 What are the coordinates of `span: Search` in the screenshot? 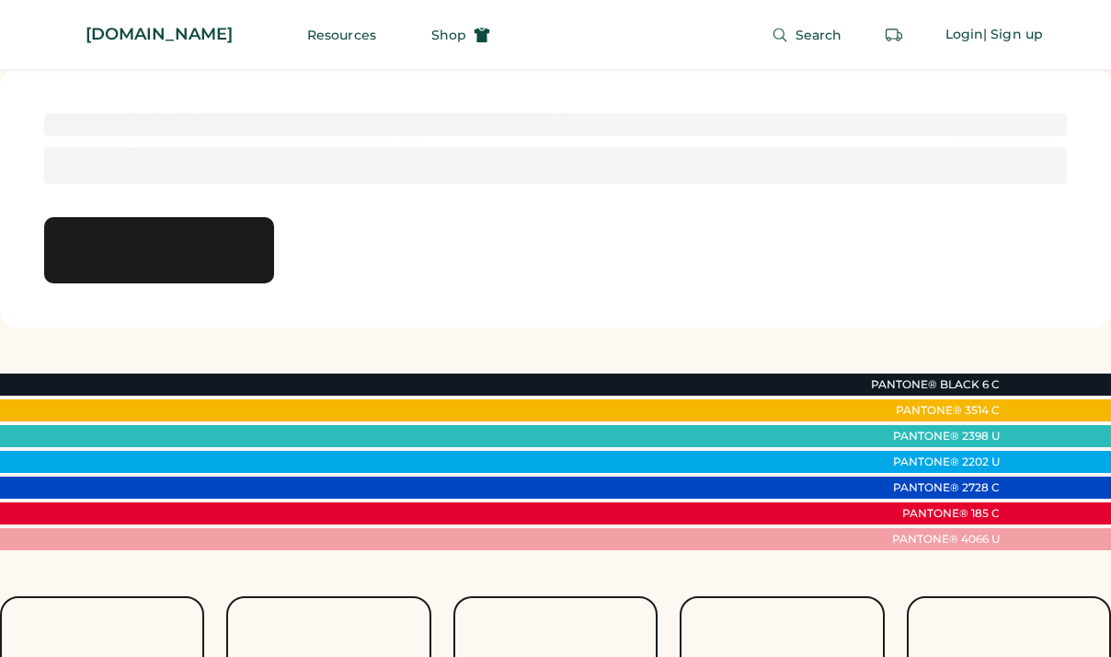 It's located at (819, 35).